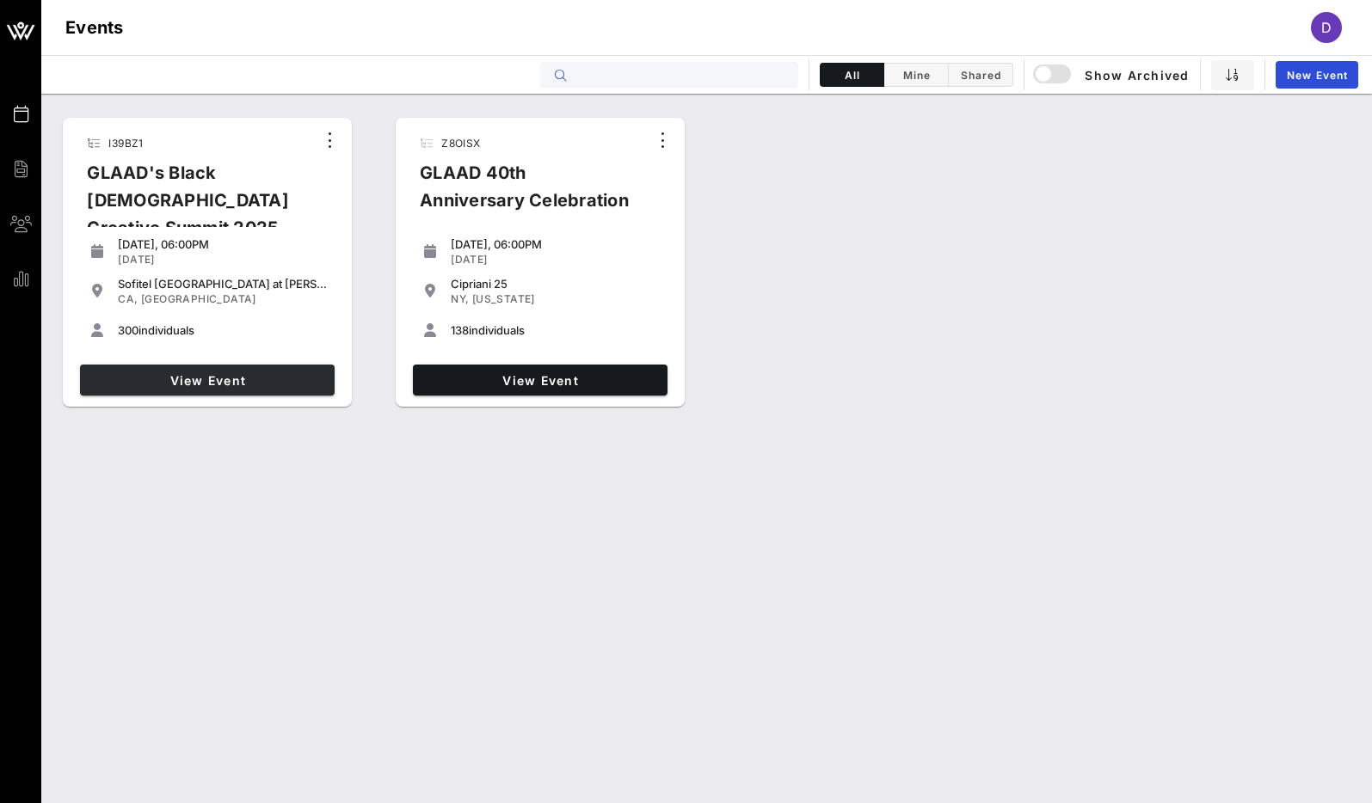 The height and width of the screenshot is (803, 1372). What do you see at coordinates (1112, 75) in the screenshot?
I see `span: Show Archived` at bounding box center [1112, 75].